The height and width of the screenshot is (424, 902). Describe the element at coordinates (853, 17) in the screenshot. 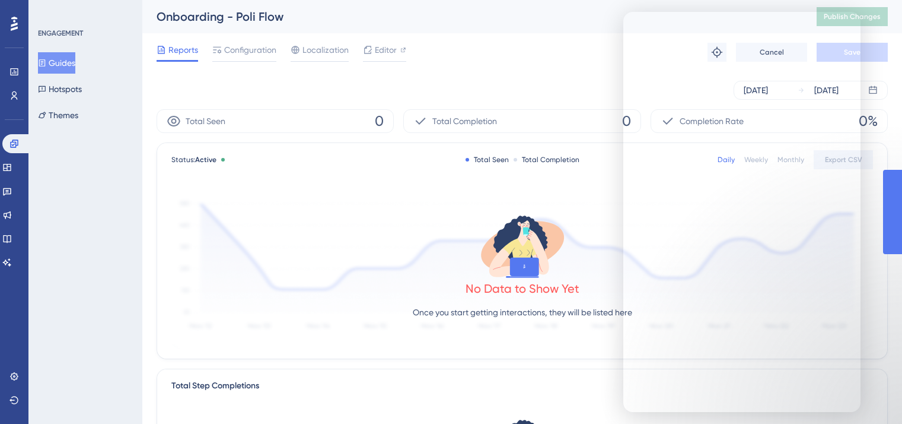

I see `button: Publish Changes` at that location.